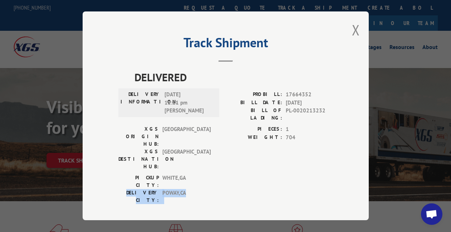 This screenshot has width=451, height=232. What do you see at coordinates (310, 129) in the screenshot?
I see `span: 1` at bounding box center [310, 129].